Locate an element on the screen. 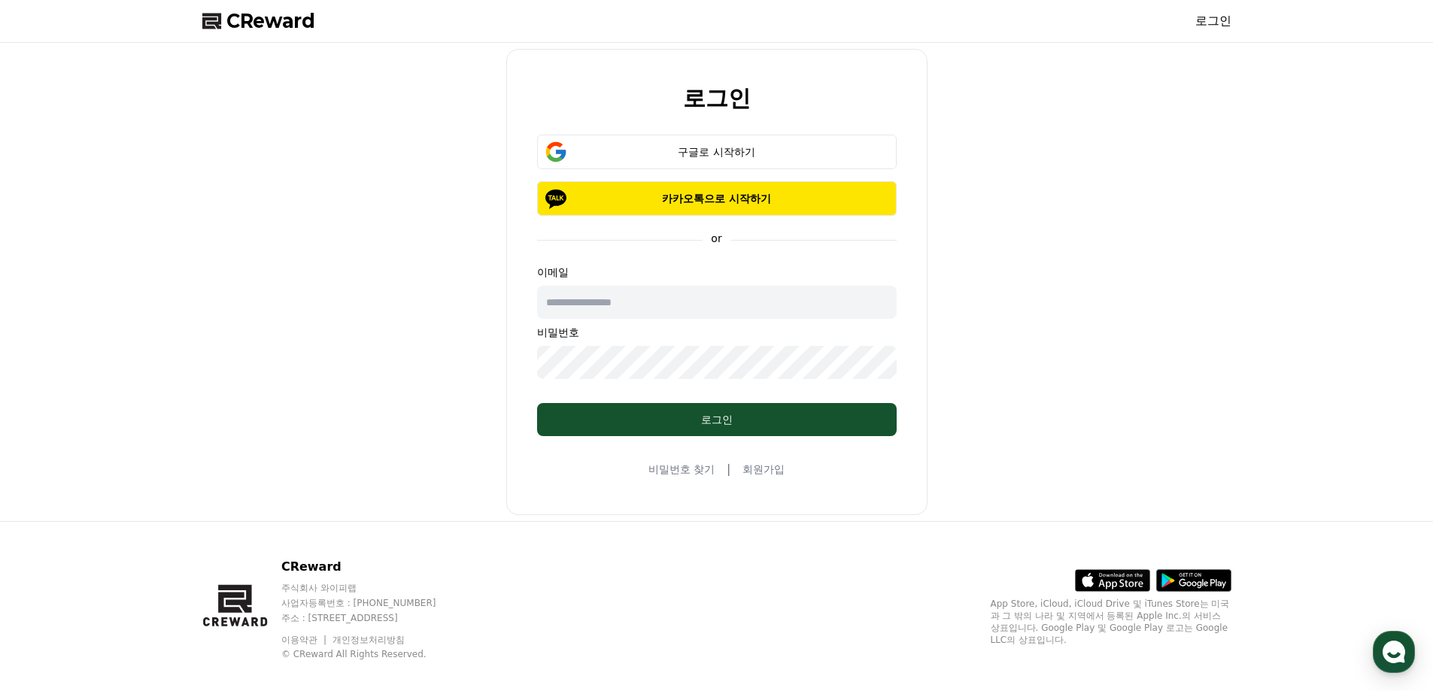  p: 주식회사 와이피랩 is located at coordinates (373, 588).